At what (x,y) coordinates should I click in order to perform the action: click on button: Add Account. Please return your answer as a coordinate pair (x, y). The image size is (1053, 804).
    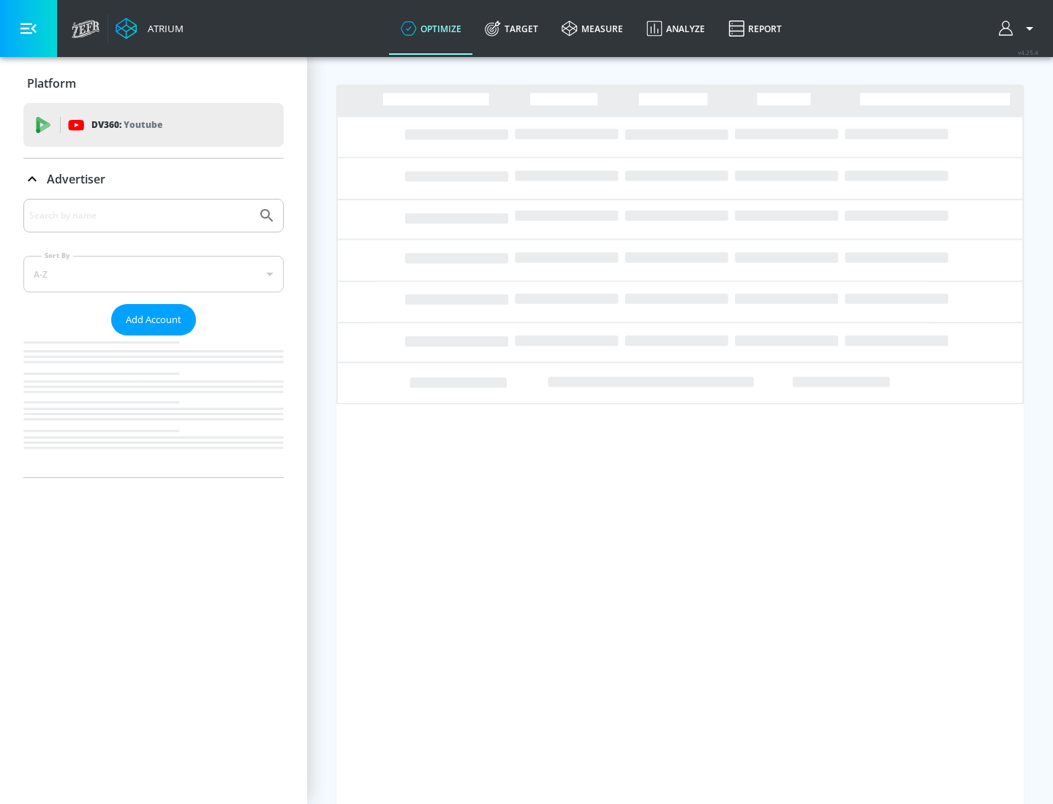
    Looking at the image, I should click on (154, 320).